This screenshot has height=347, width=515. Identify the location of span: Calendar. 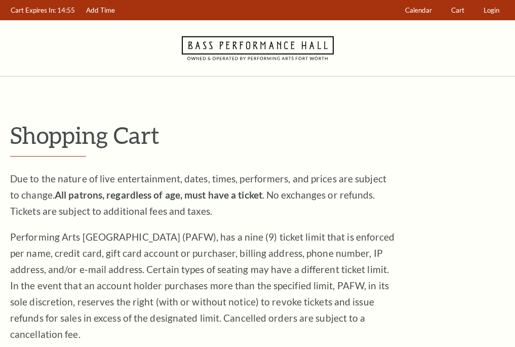
(418, 10).